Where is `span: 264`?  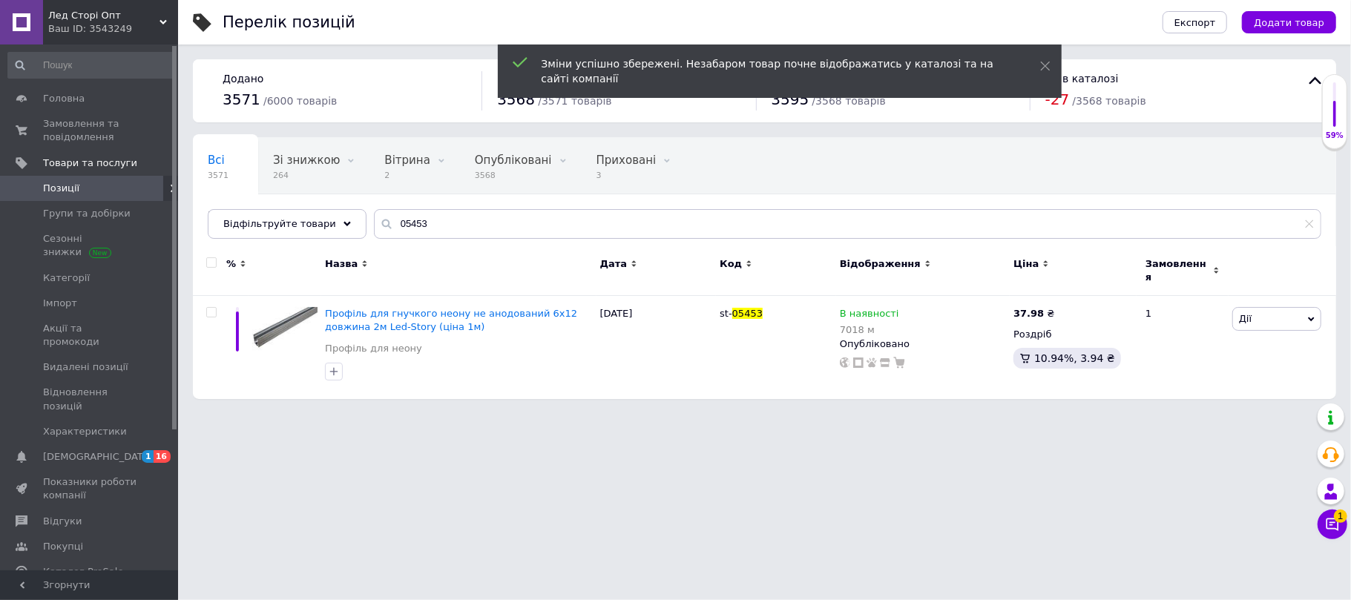 span: 264 is located at coordinates (306, 175).